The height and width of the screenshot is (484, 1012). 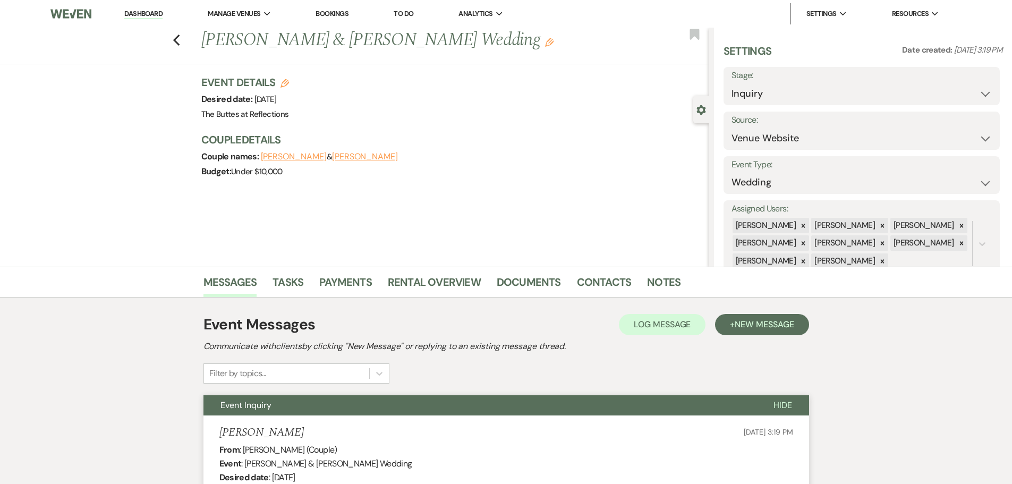 I want to click on button: +New Message, so click(x=762, y=324).